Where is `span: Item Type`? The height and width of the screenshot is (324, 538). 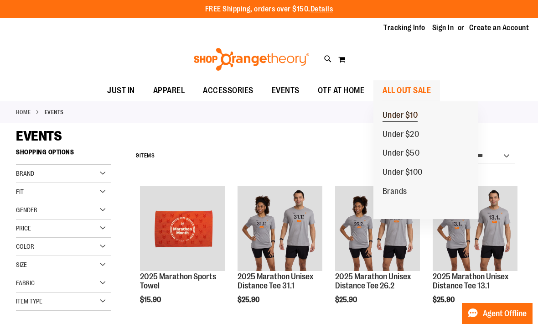 span: Item Type is located at coordinates (29, 301).